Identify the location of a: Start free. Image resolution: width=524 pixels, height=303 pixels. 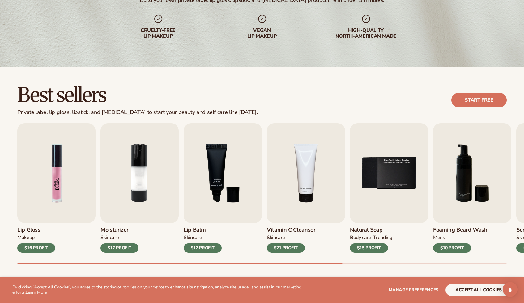
(479, 100).